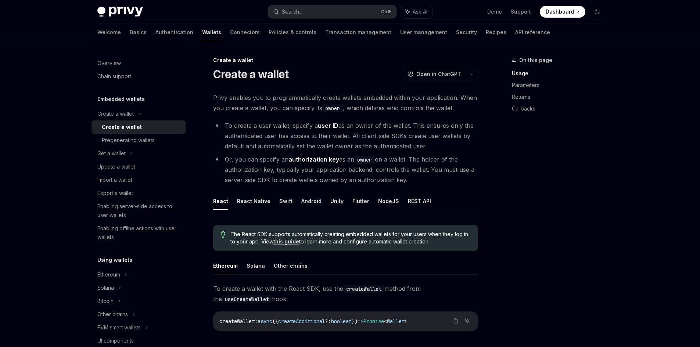 Image resolution: width=700 pixels, height=347 pixels. Describe the element at coordinates (119, 328) in the screenshot. I see `div: EVM smart wallets` at that location.